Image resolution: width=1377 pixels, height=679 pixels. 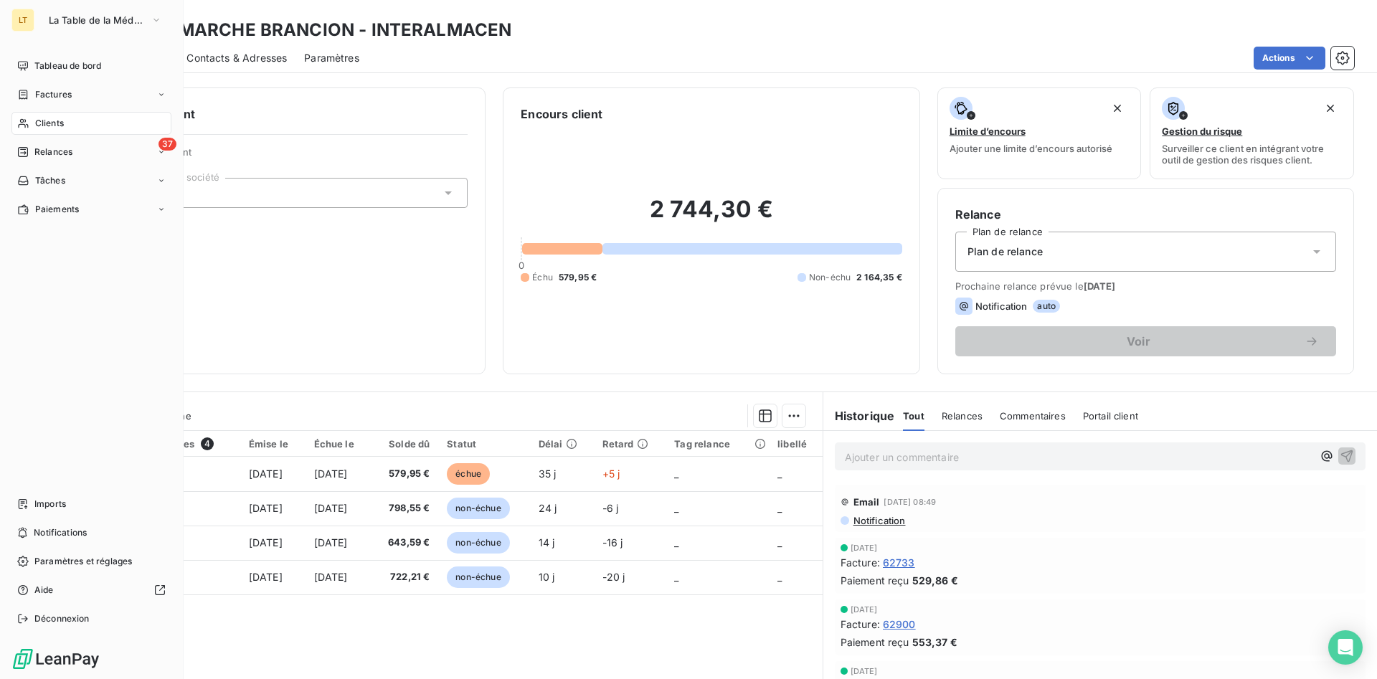 What do you see at coordinates (1005, 252) in the screenshot?
I see `span: Plan de relance` at bounding box center [1005, 252].